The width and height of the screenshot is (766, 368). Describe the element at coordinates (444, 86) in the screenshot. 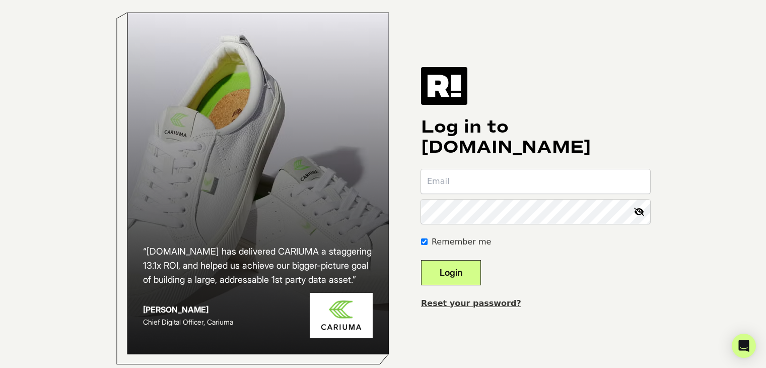

I see `img: Retention.com` at that location.